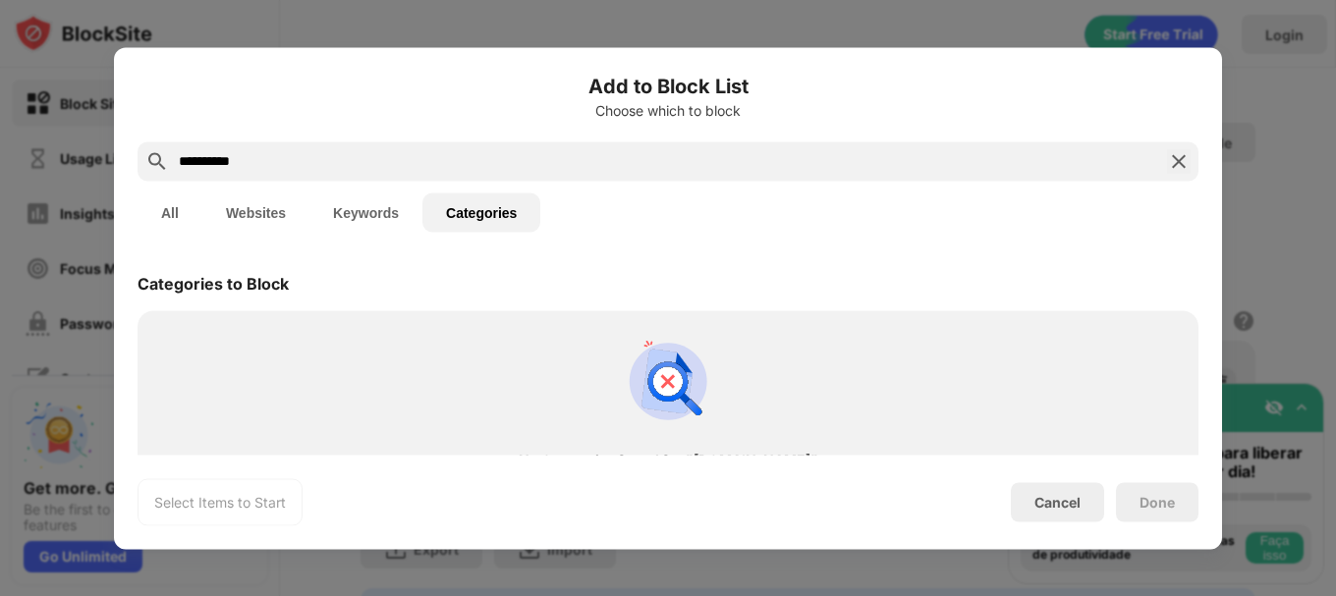 This screenshot has height=596, width=1336. What do you see at coordinates (668, 110) in the screenshot?
I see `div: Choose which to block` at bounding box center [668, 110].